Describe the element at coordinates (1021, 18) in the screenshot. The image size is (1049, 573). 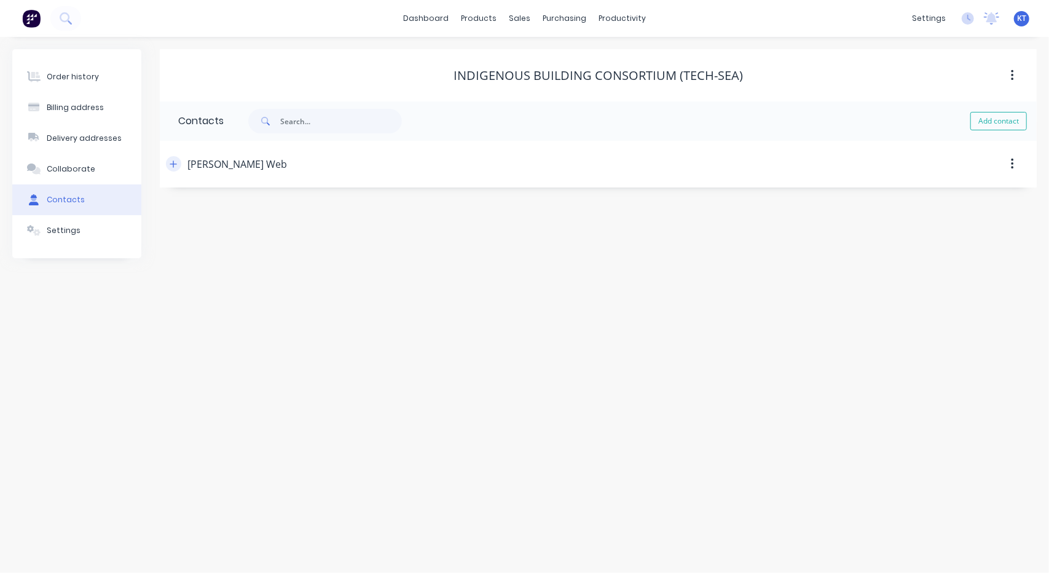
I see `span: KT` at that location.